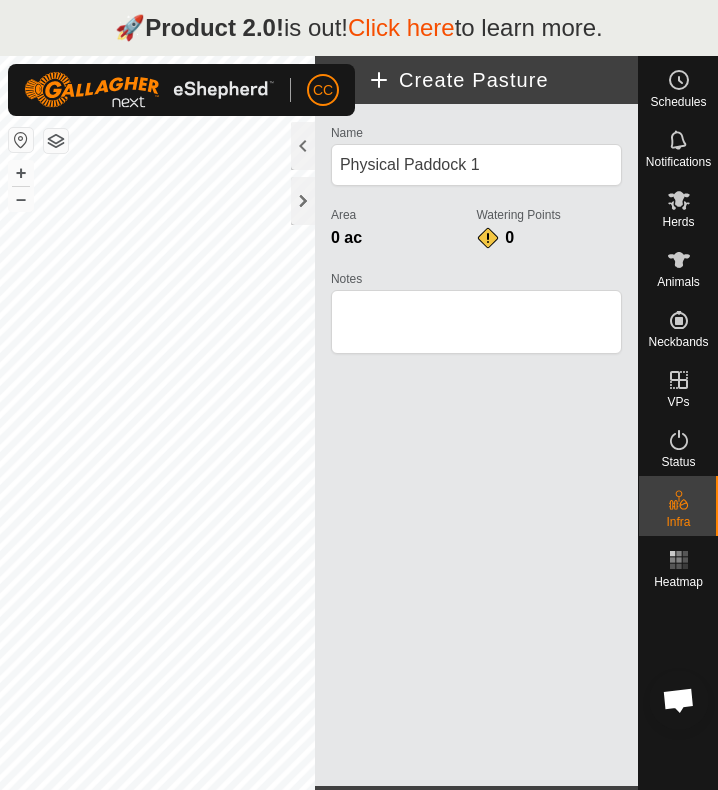  What do you see at coordinates (678, 162) in the screenshot?
I see `span: Notifications` at bounding box center [678, 162].